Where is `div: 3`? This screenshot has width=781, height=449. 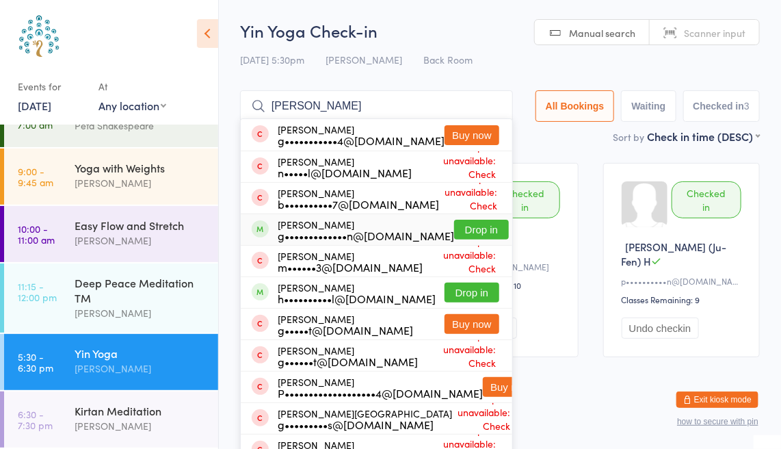
div: 3 is located at coordinates (747, 106).